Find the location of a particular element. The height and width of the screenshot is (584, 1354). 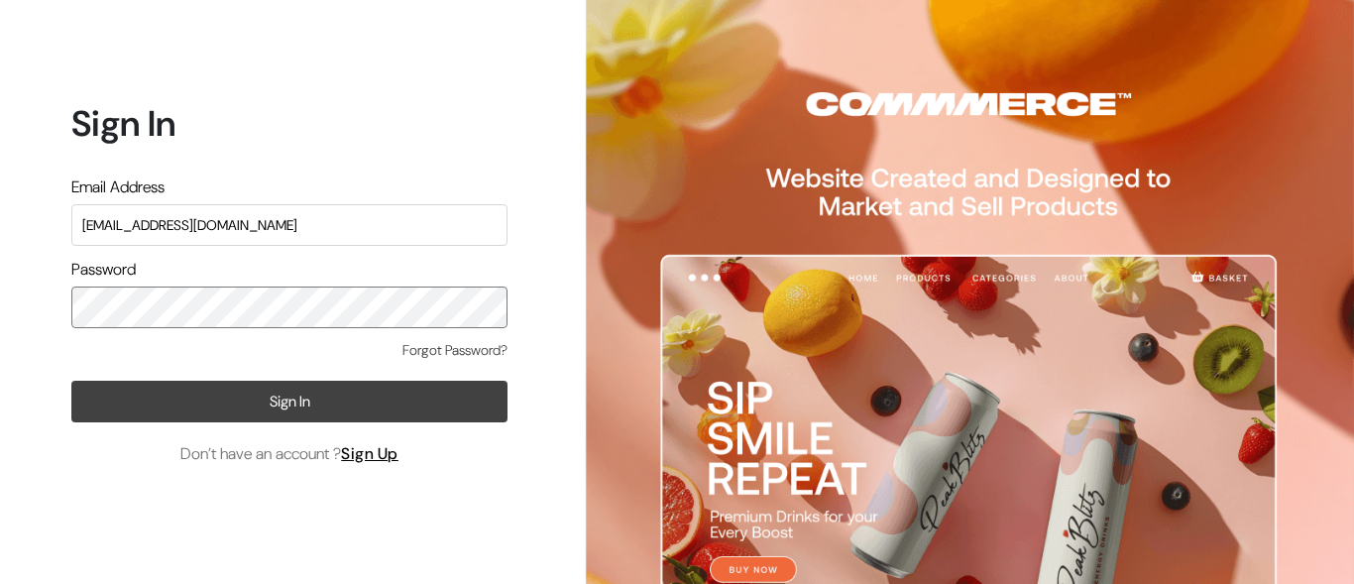

label: Email Address is located at coordinates (118, 187).